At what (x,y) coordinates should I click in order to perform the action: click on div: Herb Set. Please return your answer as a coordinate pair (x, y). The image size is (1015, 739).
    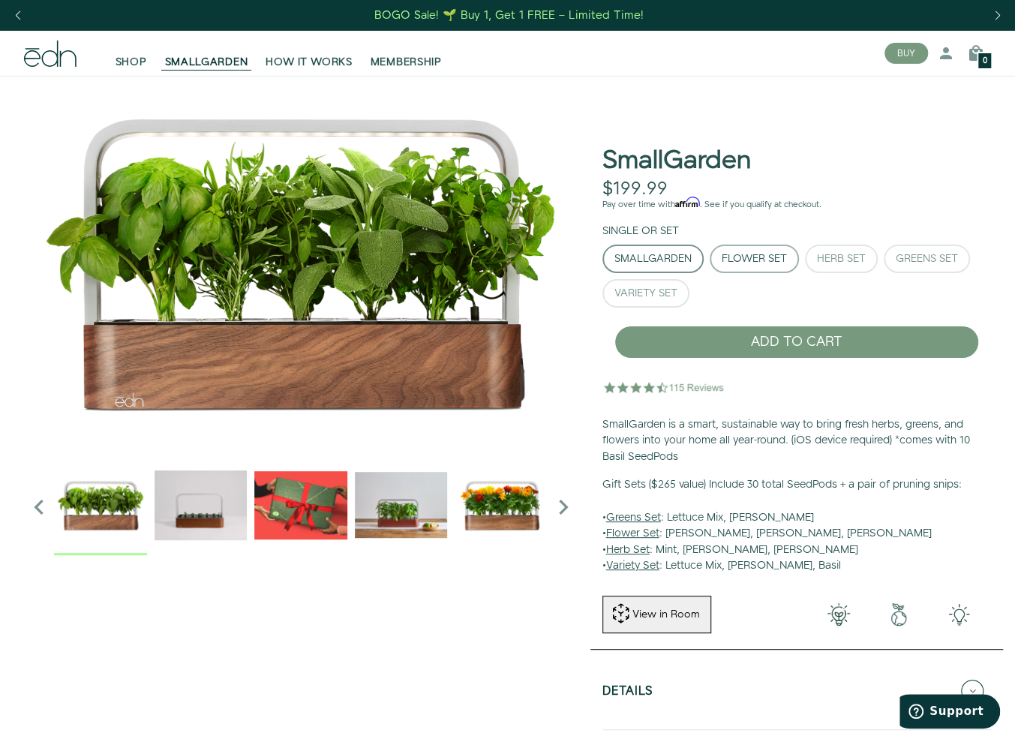
    Looking at the image, I should click on (841, 259).